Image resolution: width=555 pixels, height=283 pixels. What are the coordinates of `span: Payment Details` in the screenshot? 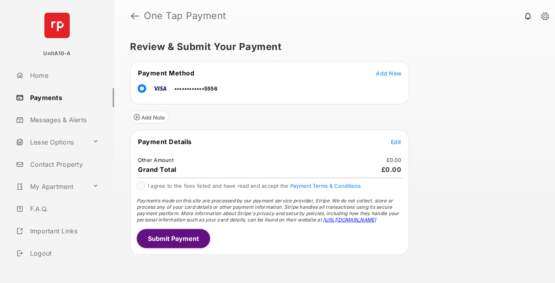 It's located at (165, 142).